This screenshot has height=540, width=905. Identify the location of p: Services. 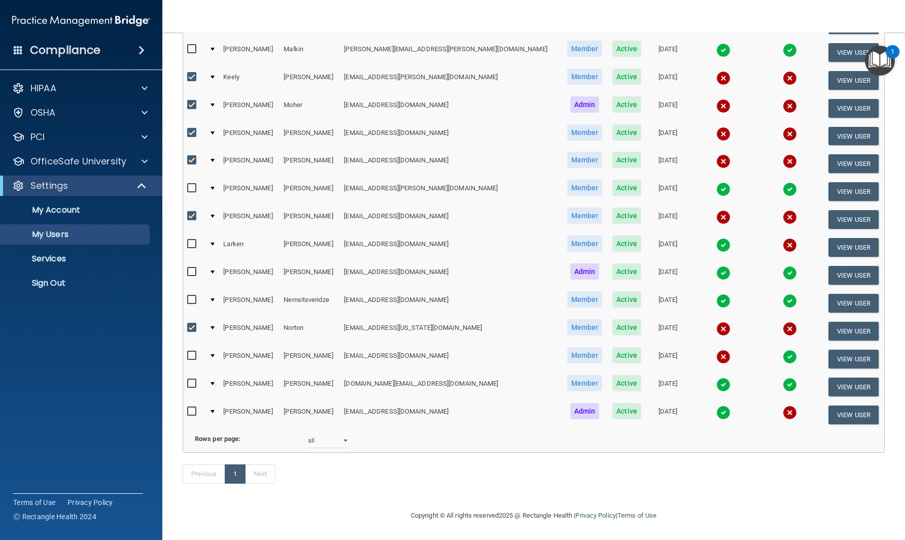
(76, 259).